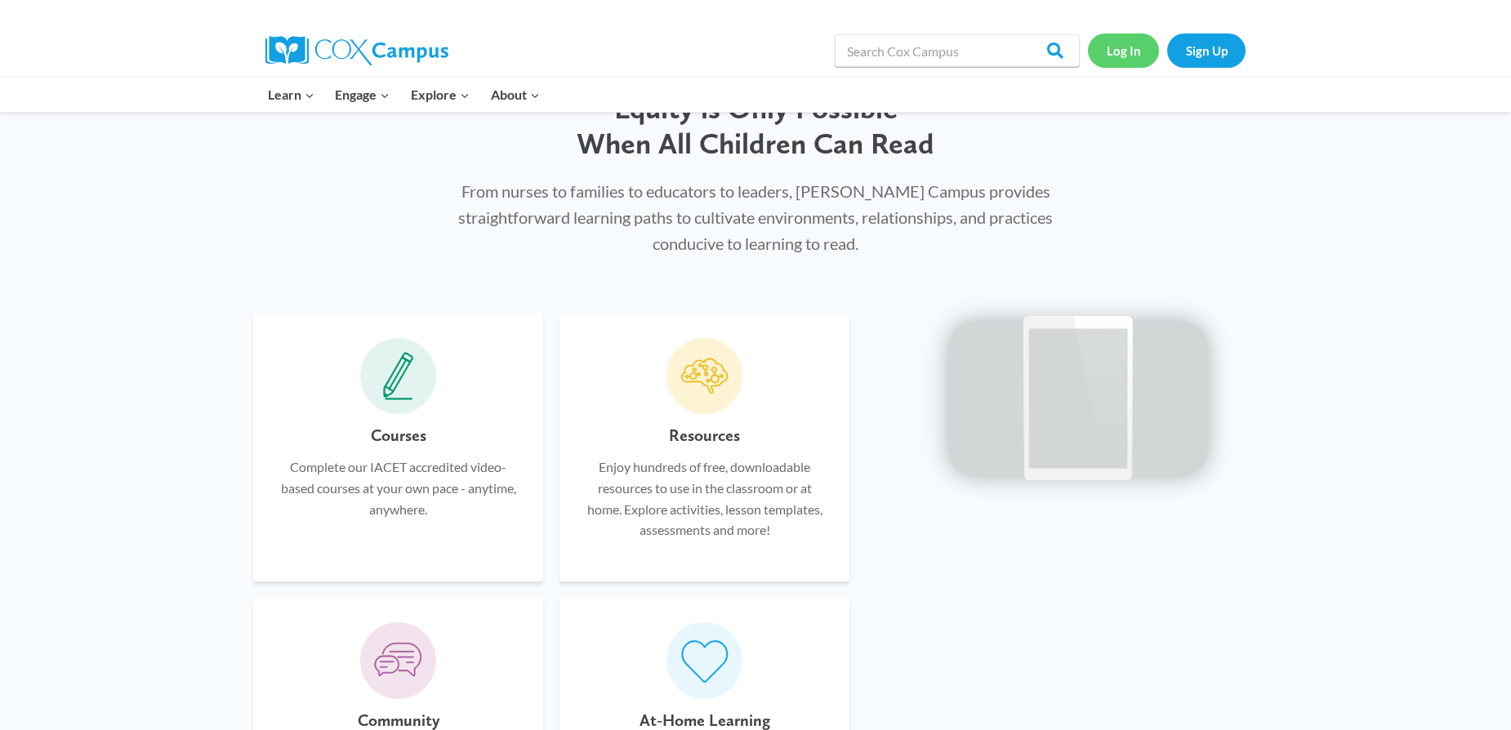 Image resolution: width=1511 pixels, height=730 pixels. What do you see at coordinates (1207, 50) in the screenshot?
I see `a: Sign Up` at bounding box center [1207, 50].